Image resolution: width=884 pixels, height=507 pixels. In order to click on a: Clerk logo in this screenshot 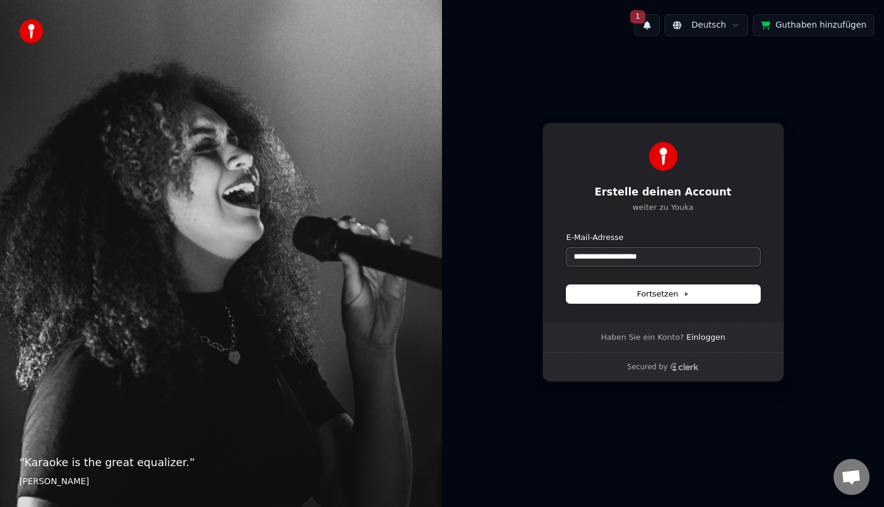, I will do `click(684, 367)`.